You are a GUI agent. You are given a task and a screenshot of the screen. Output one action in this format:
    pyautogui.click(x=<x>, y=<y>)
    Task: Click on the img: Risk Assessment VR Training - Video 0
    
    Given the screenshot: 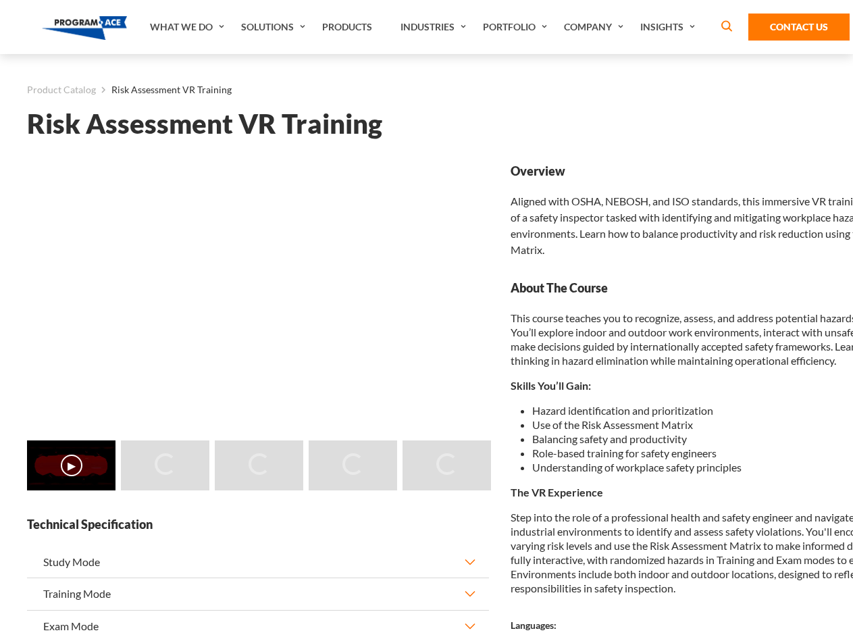 What is the action you would take?
    pyautogui.click(x=71, y=465)
    